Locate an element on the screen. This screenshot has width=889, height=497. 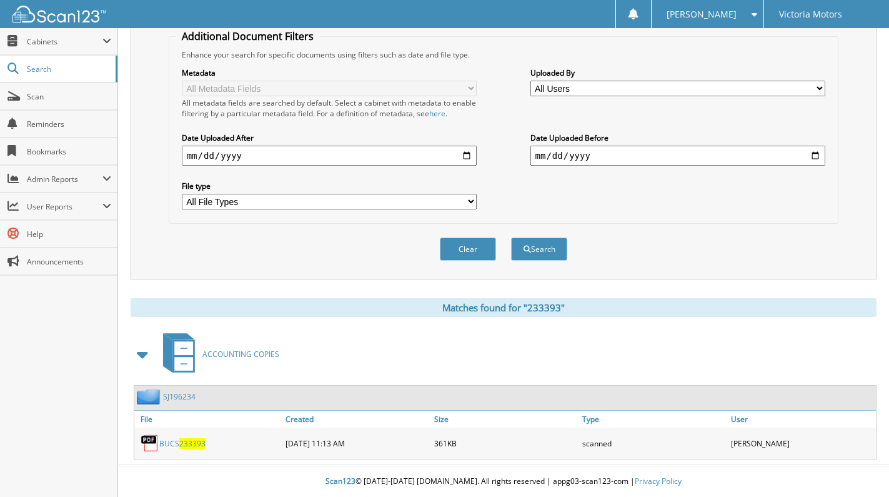
button: Clear is located at coordinates (468, 249).